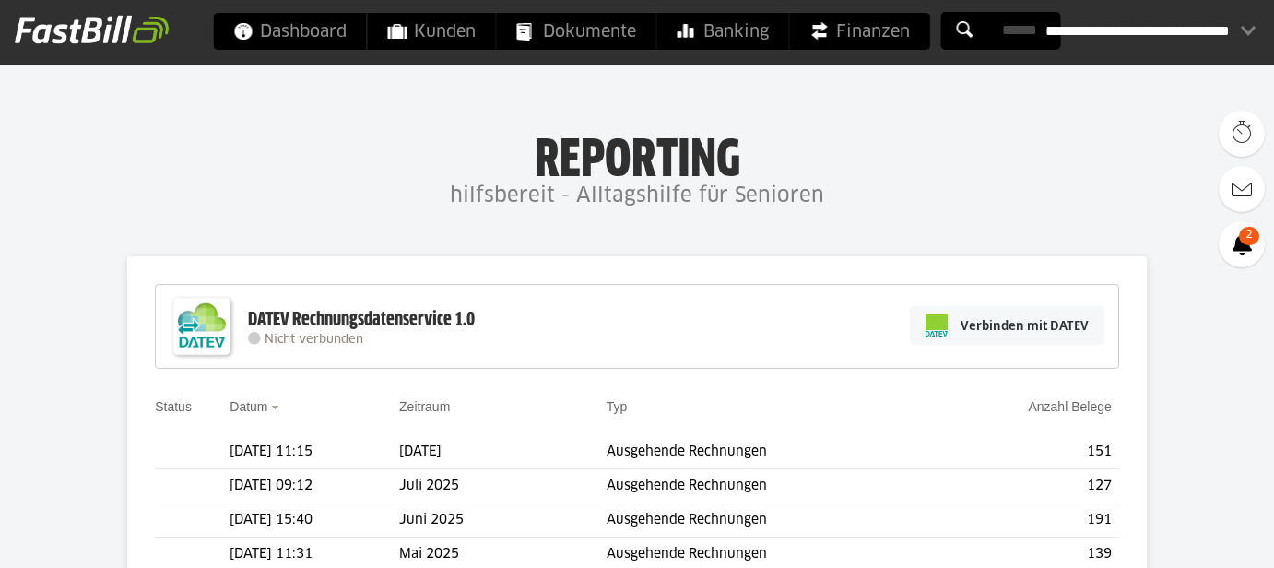 The image size is (1274, 568). What do you see at coordinates (503, 520) in the screenshot?
I see `td: Juni 2025` at bounding box center [503, 520].